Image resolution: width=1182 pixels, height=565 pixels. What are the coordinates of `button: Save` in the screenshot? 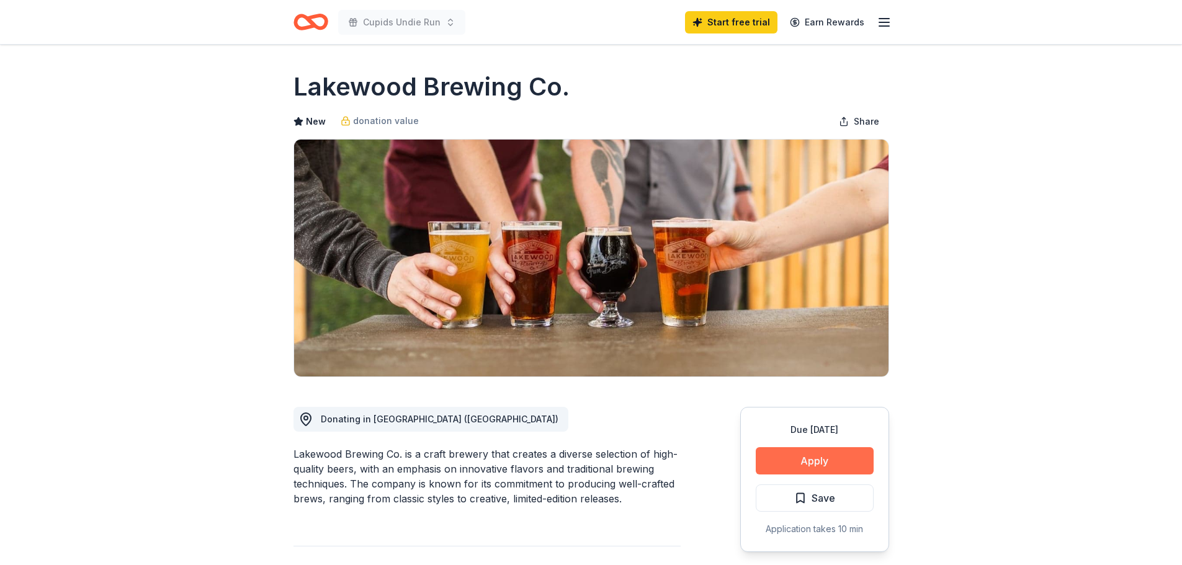 It's located at (814, 498).